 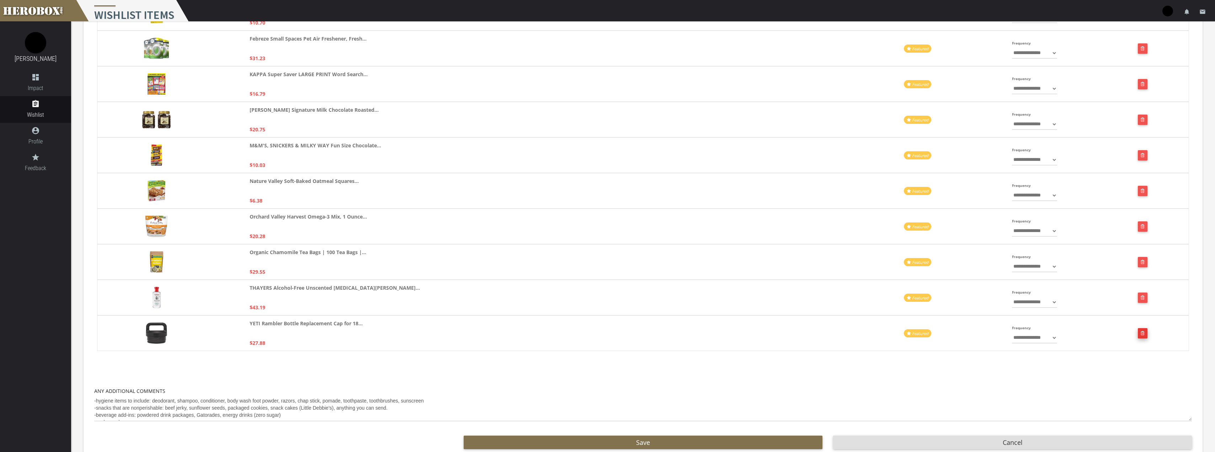 I want to click on button: Save, so click(x=643, y=442).